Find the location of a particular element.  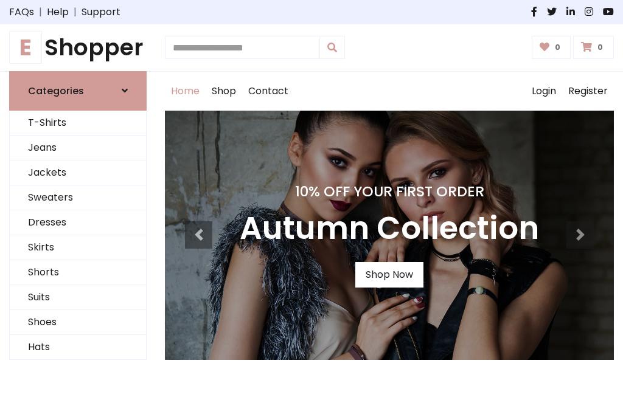

a: Home is located at coordinates (185, 91).